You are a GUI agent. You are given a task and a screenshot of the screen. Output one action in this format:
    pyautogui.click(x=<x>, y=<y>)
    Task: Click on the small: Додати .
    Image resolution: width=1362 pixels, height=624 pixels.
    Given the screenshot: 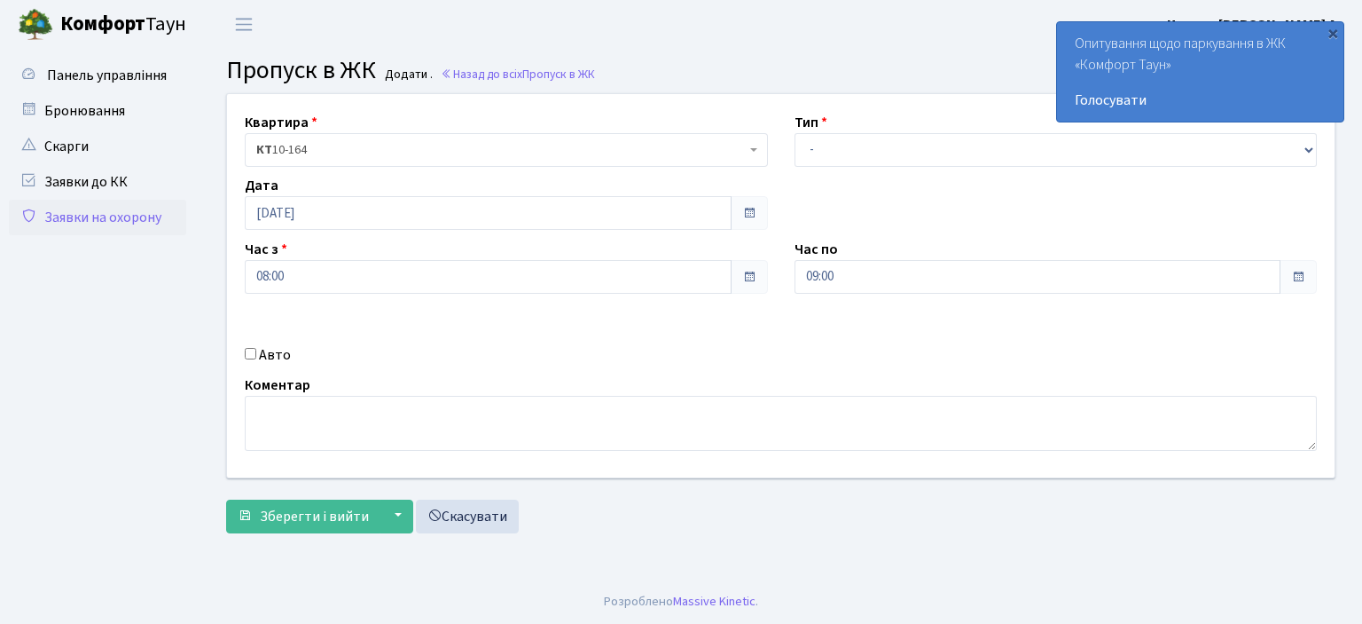 What is the action you would take?
    pyautogui.click(x=407, y=75)
    